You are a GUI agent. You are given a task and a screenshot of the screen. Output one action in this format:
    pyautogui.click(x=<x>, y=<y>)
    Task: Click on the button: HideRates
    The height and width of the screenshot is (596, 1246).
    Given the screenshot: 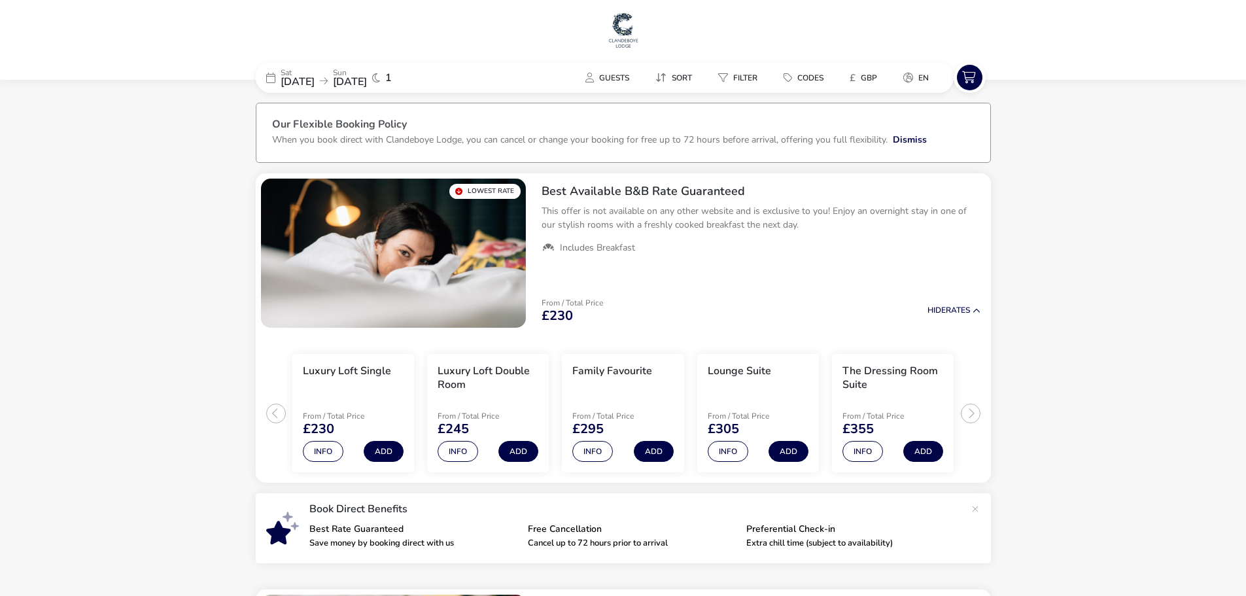 What is the action you would take?
    pyautogui.click(x=953, y=310)
    